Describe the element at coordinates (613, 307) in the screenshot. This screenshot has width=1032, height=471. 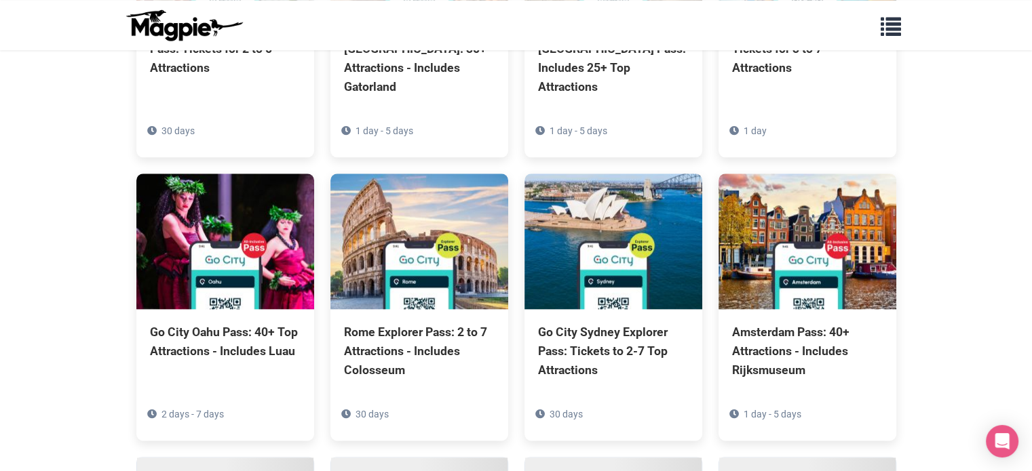
I see `a: Go City Sydney Explorer Pass: Tickets to 2-7 Top Attractions 30 days` at that location.